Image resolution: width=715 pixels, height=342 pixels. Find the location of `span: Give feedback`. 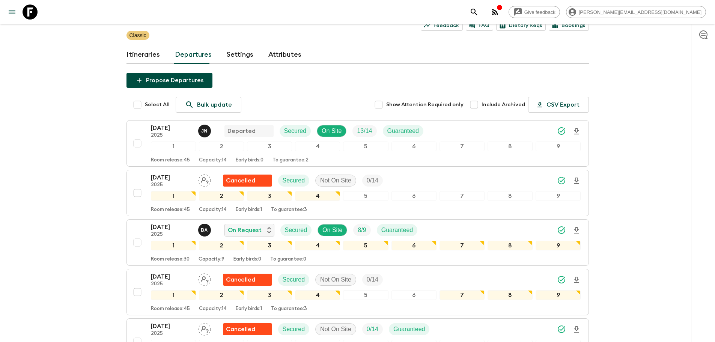

span: Give feedback is located at coordinates (540, 12).